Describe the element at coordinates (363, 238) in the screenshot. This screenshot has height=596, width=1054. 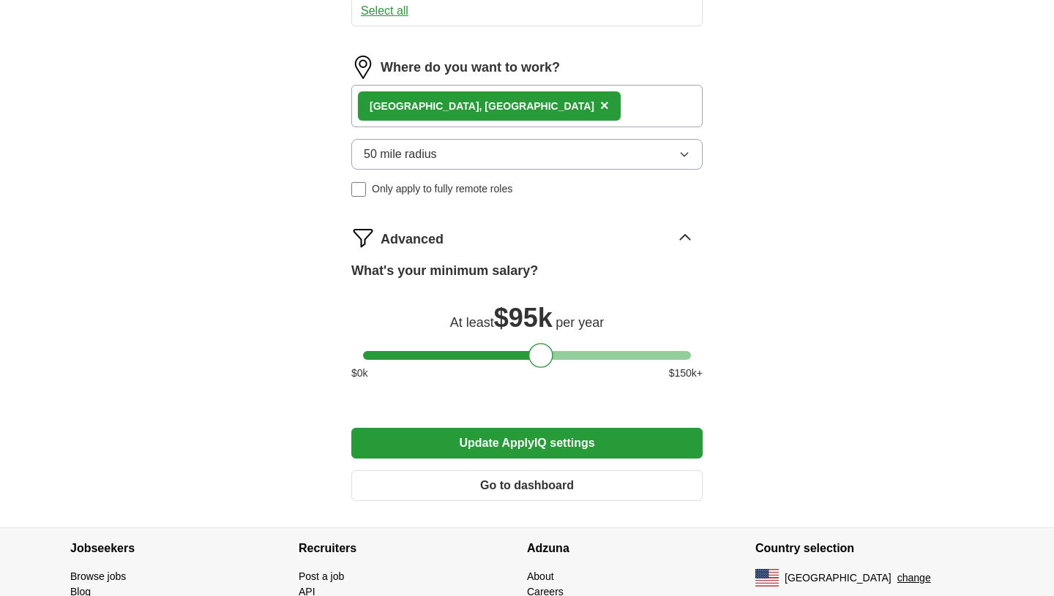
I see `img: filter` at that location.